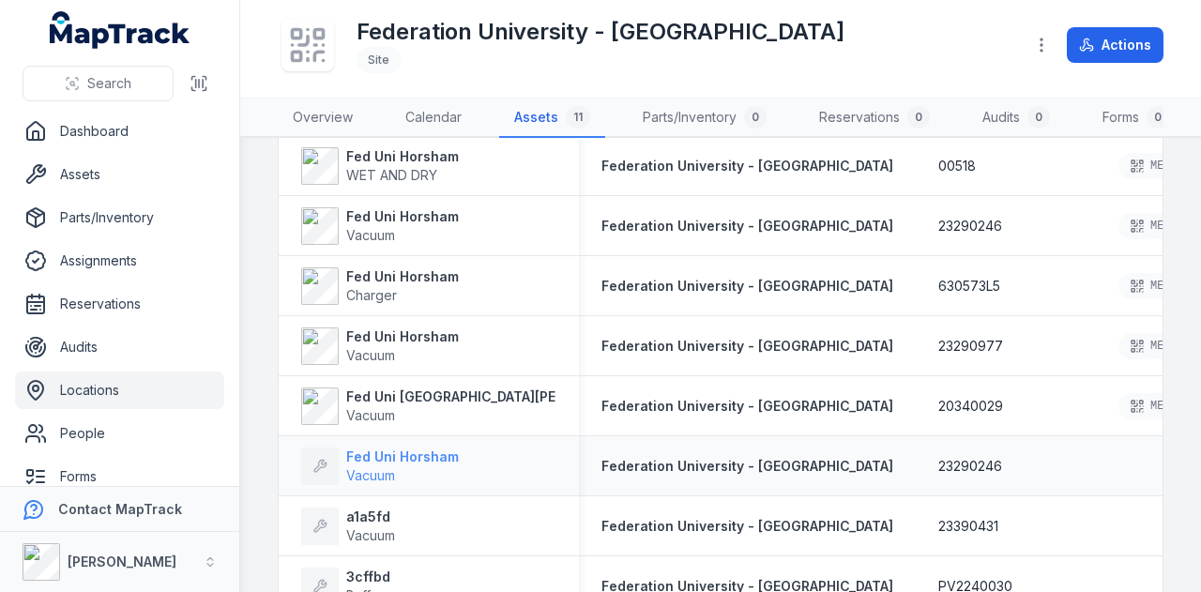  What do you see at coordinates (119, 131) in the screenshot?
I see `a: Dashboard` at bounding box center [119, 131].